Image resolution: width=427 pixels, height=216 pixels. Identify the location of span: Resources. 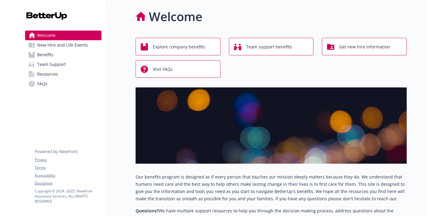
(47, 74).